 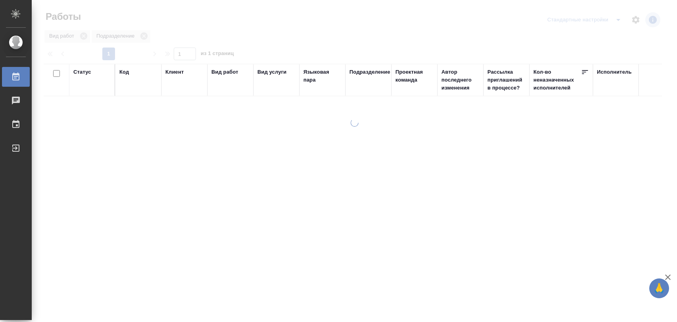 What do you see at coordinates (124, 72) in the screenshot?
I see `div: Код` at bounding box center [124, 72].